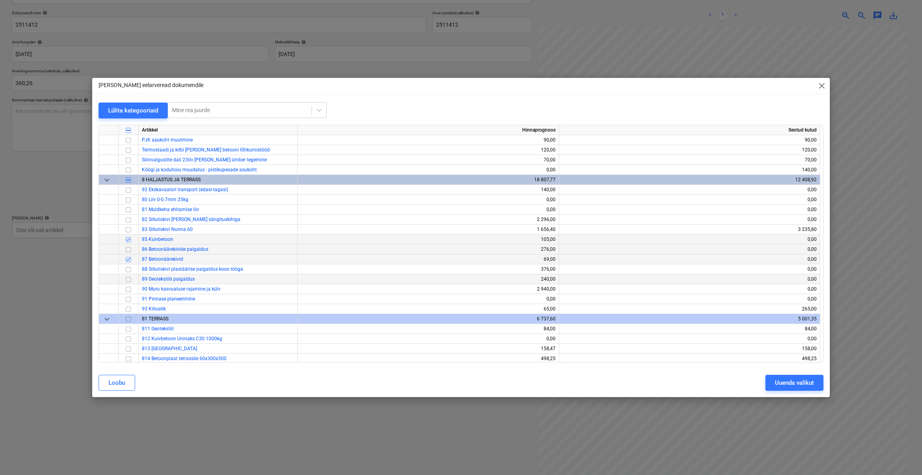 The height and width of the screenshot is (475, 922). What do you see at coordinates (428, 349) in the screenshot?
I see `div: 158,47` at bounding box center [428, 349].